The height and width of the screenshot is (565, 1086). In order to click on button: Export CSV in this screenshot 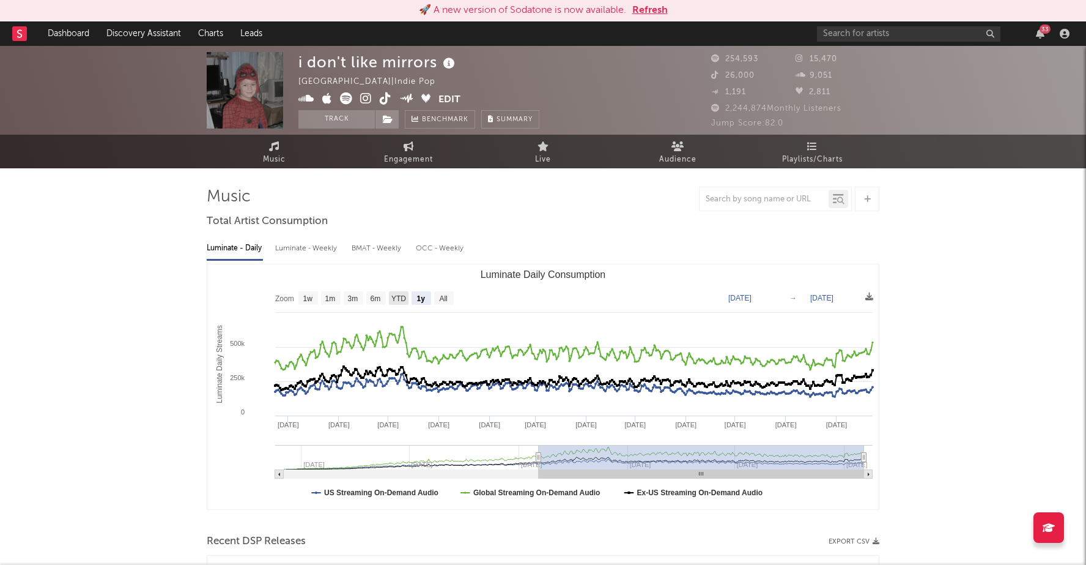, I will do `click(854, 541)`.